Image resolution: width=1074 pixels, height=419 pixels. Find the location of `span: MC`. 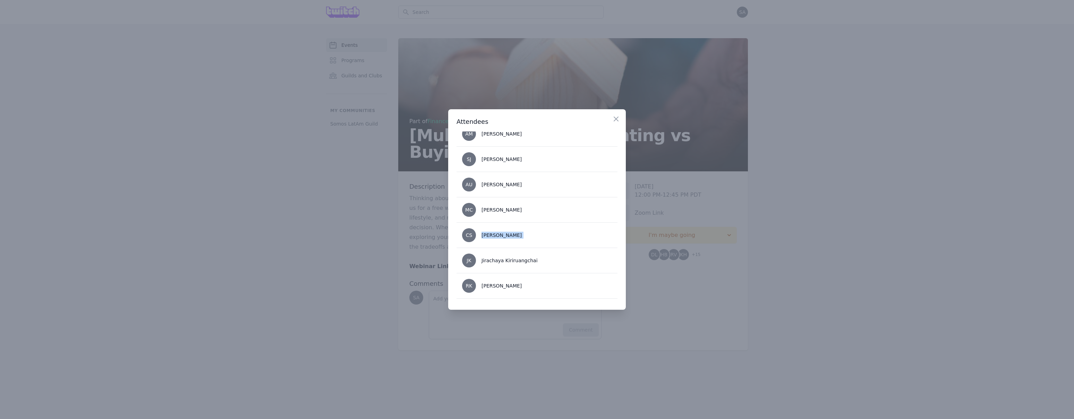

span: MC is located at coordinates (469, 210).